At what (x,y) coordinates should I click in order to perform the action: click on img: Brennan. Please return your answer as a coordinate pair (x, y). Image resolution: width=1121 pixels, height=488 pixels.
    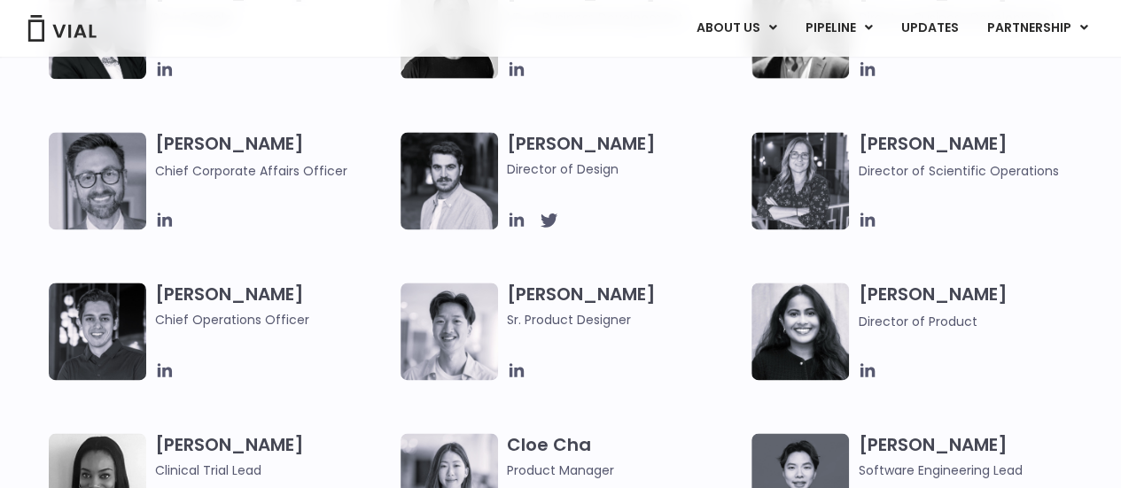
    Looking at the image, I should click on (449, 331).